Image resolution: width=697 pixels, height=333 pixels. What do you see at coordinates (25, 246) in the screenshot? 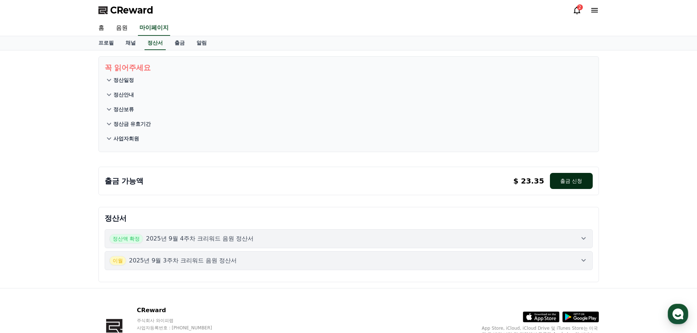
I see `span: 홈` at bounding box center [25, 246].